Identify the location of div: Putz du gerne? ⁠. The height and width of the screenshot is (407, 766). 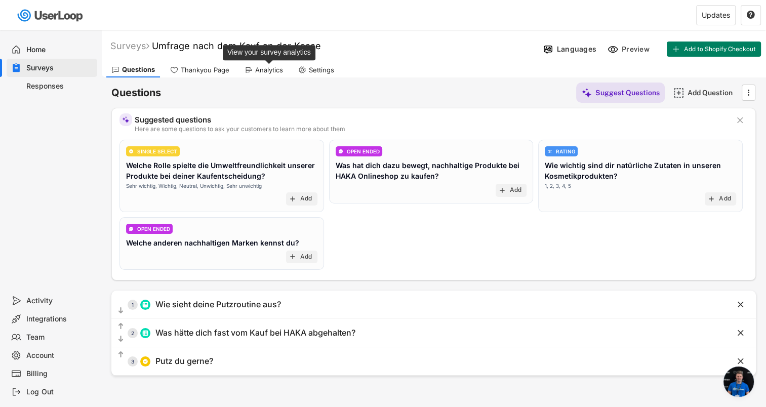
(185, 361).